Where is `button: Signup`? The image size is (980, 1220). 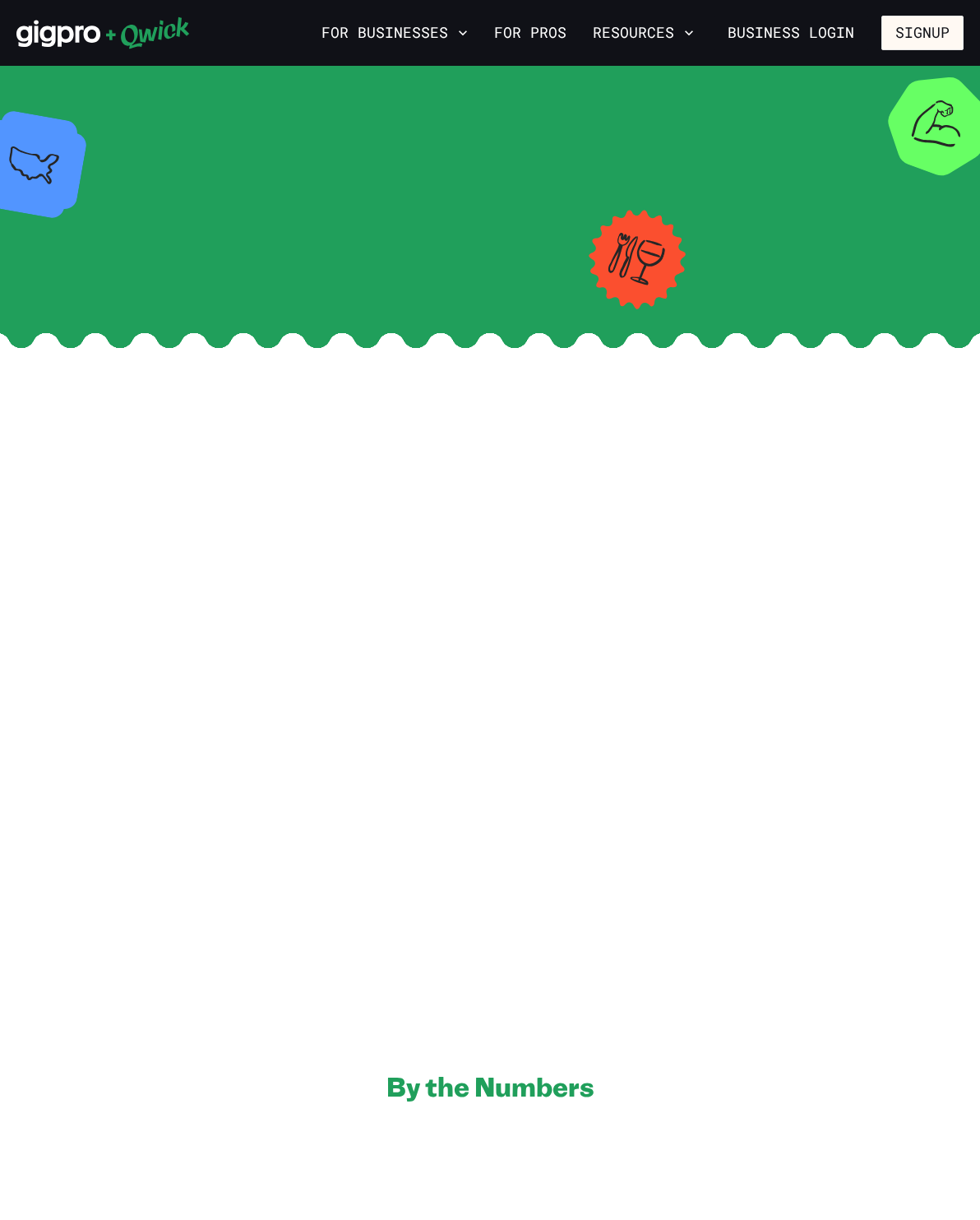 button: Signup is located at coordinates (923, 33).